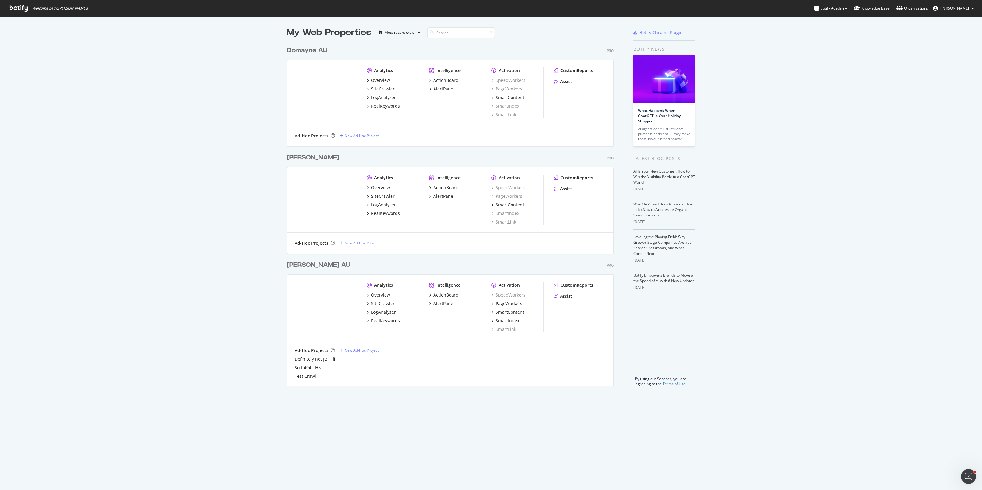 The image size is (982, 490). I want to click on a: Botify Chrome Plugin, so click(658, 33).